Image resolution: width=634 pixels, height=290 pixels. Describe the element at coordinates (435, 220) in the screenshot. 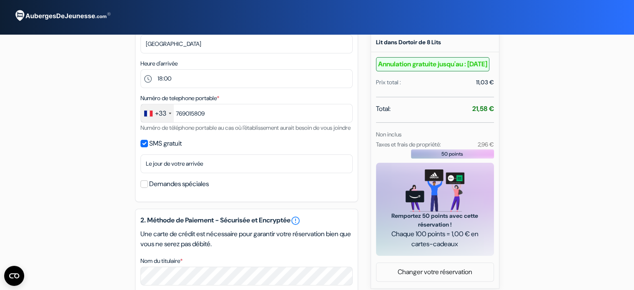

I see `span: Remportez 50 points avec cette réservation !` at that location.